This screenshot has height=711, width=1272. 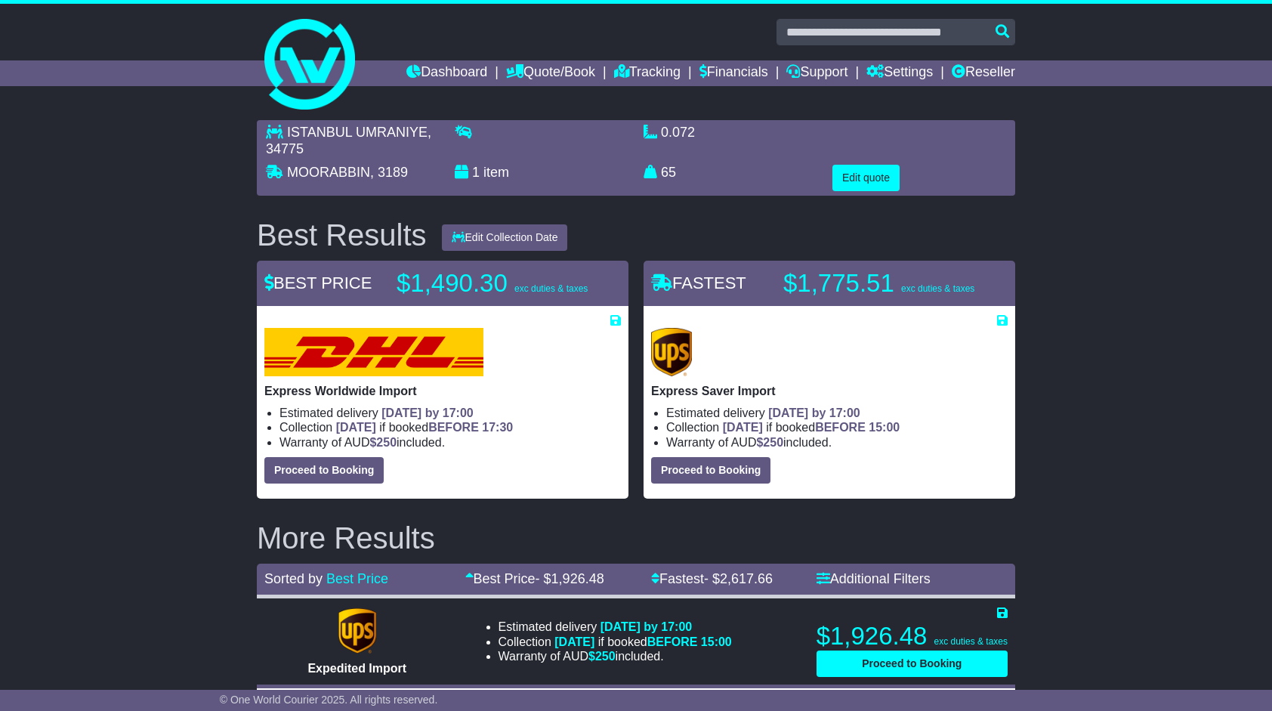 What do you see at coordinates (678, 132) in the screenshot?
I see `span: 0.072` at bounding box center [678, 132].